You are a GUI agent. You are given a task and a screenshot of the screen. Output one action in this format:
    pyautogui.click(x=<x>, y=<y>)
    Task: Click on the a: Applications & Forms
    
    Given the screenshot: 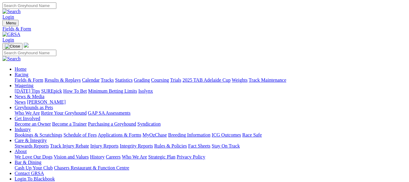 What is the action you would take?
    pyautogui.click(x=119, y=135)
    